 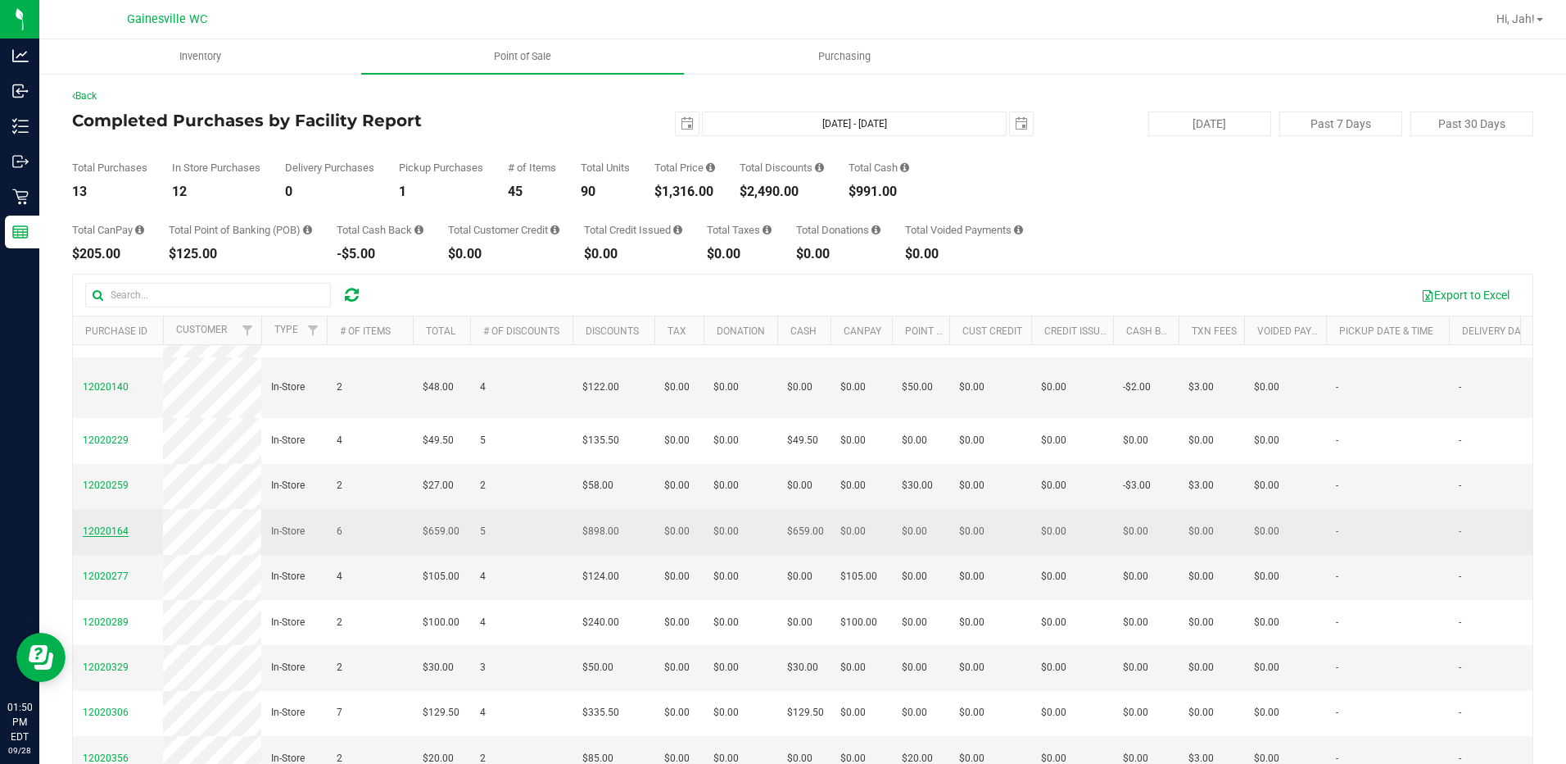 What do you see at coordinates (600, 712) in the screenshot?
I see `span: $335.50` at bounding box center [600, 712].